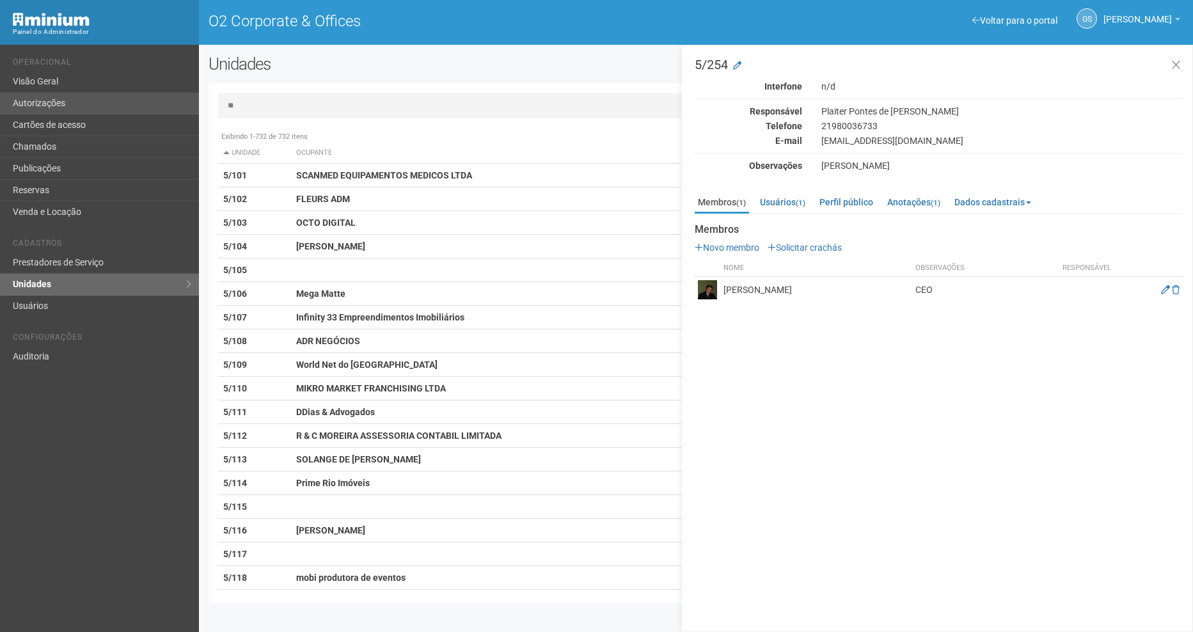 Image resolution: width=1193 pixels, height=632 pixels. Describe the element at coordinates (235, 246) in the screenshot. I see `strong: 5/104` at that location.